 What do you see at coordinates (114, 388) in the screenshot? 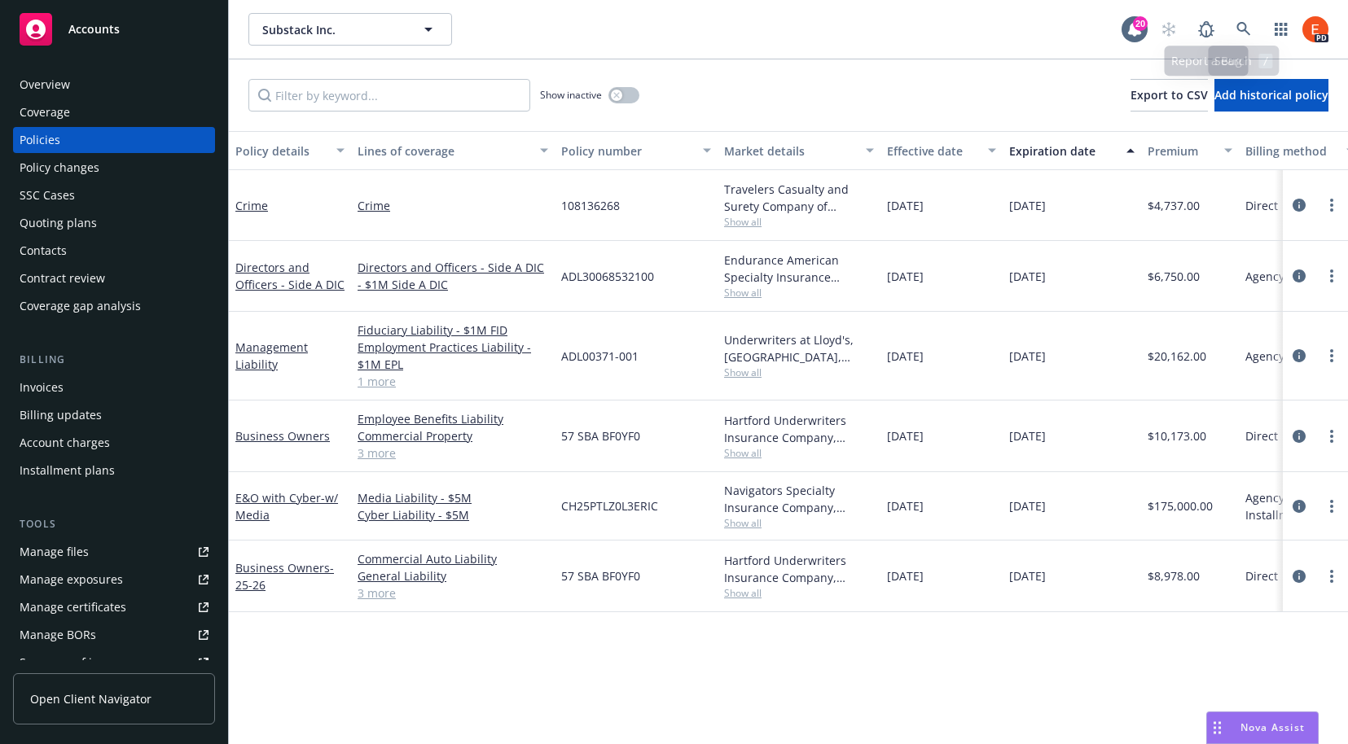
I see `a: Invoices` at bounding box center [114, 388].